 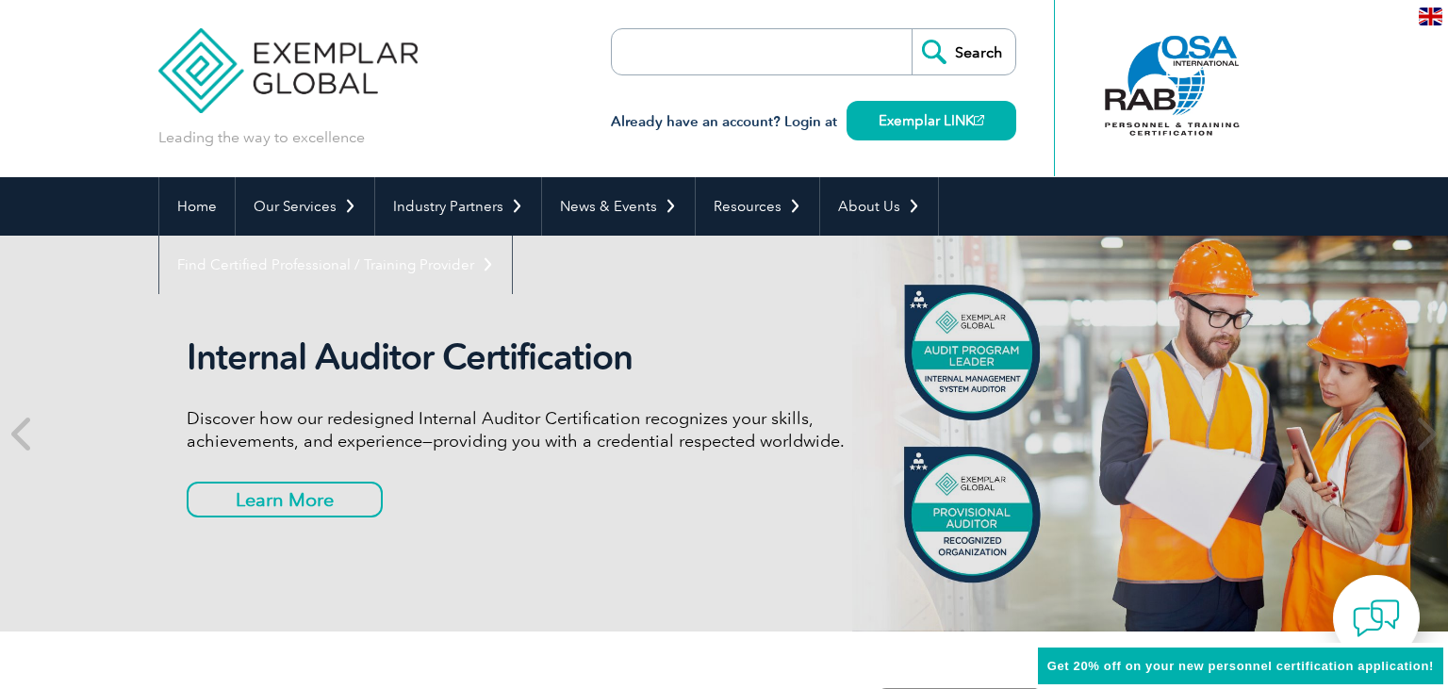 I want to click on h2: Internal Auditor Certification, so click(x=540, y=357).